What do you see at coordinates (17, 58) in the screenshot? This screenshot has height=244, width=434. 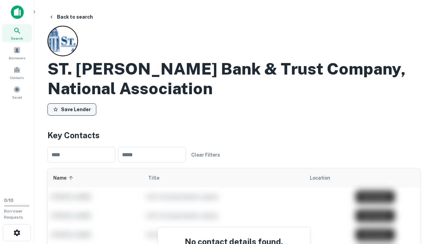 I see `span: Borrowers` at bounding box center [17, 58].